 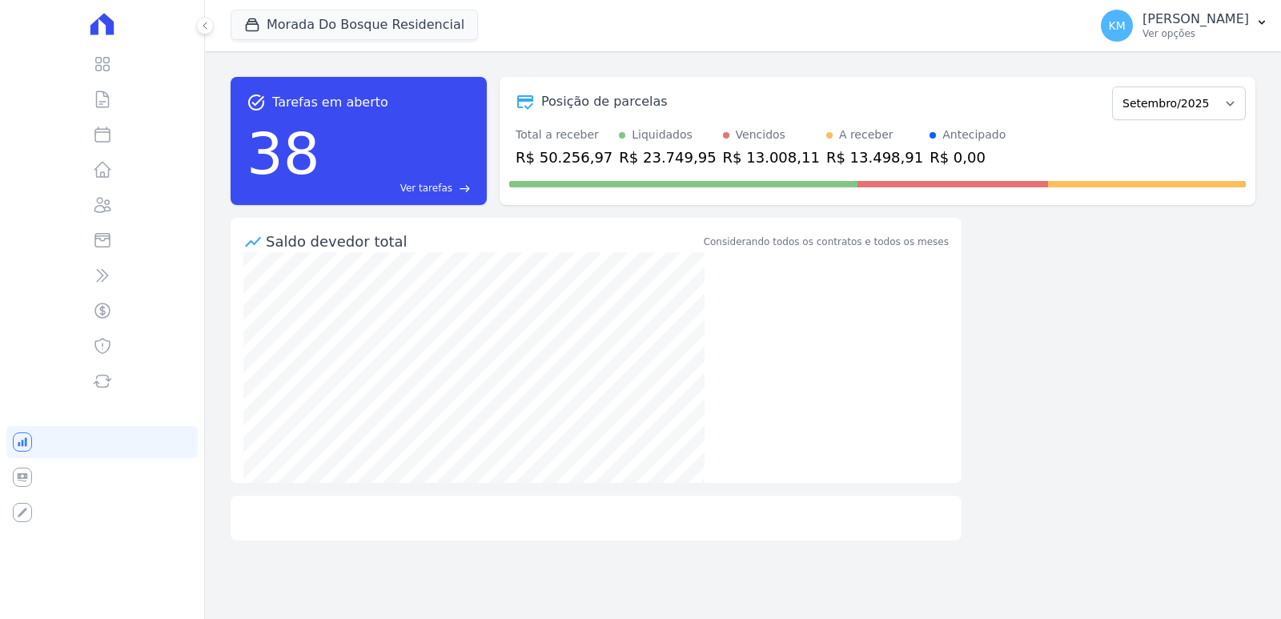 What do you see at coordinates (771, 157) in the screenshot?
I see `div: R$ 13.008,11` at bounding box center [771, 157].